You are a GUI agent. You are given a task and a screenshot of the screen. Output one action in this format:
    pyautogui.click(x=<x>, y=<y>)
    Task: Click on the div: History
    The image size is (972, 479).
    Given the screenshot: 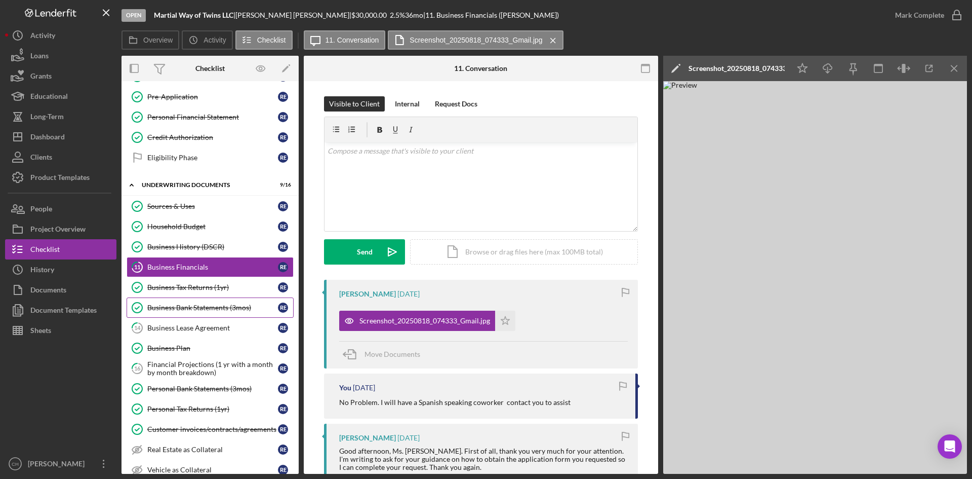 What is the action you would take?
    pyautogui.click(x=42, y=270)
    